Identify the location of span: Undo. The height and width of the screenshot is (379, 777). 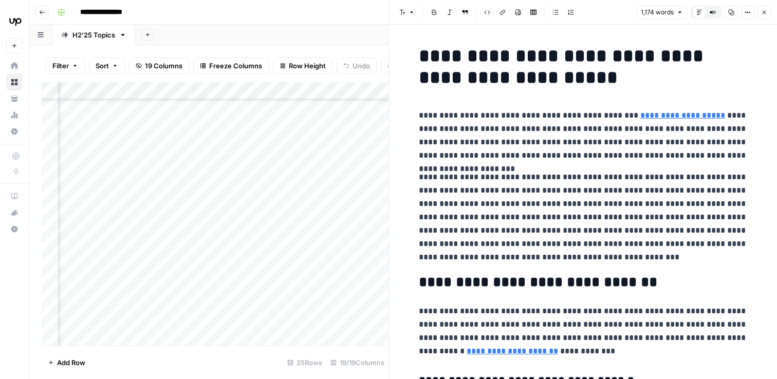
(361, 66).